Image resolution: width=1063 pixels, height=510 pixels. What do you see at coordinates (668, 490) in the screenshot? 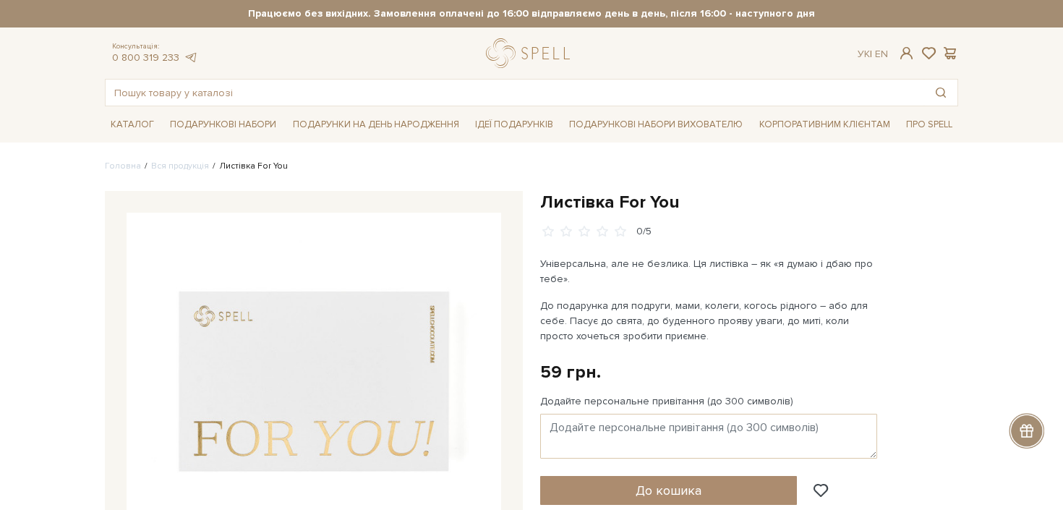
I see `span: До кошика` at bounding box center [668, 490].